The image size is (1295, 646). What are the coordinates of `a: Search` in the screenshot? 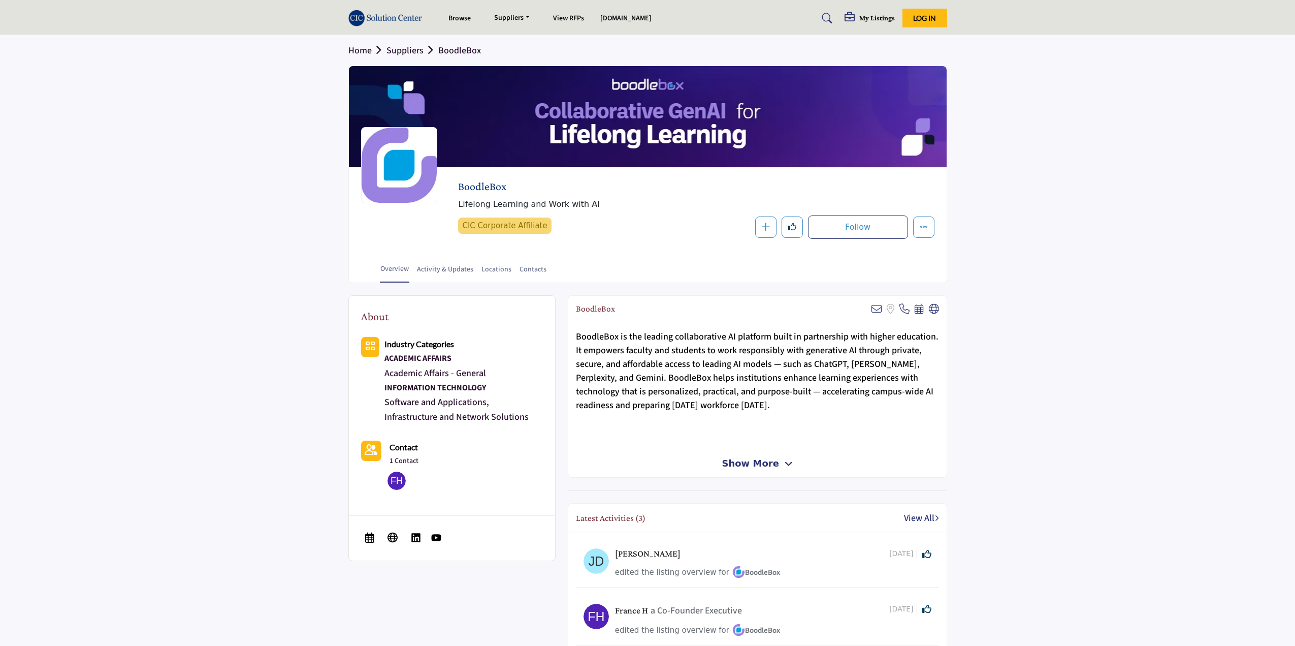 It's located at (825, 18).